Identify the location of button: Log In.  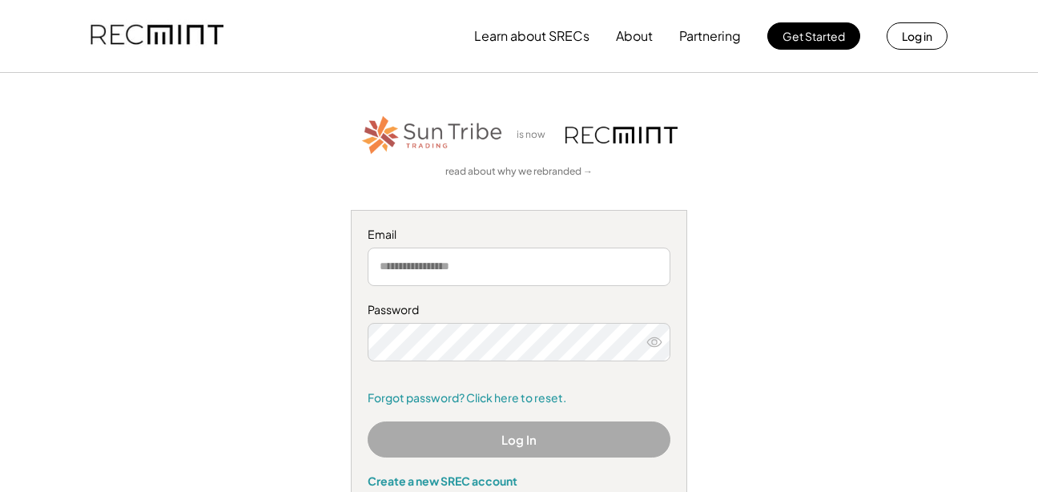
(519, 439).